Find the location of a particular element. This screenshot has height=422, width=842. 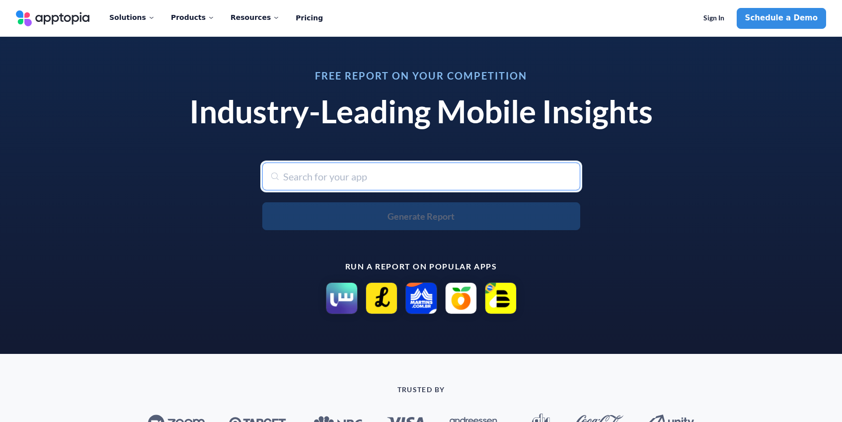

a: Sign In is located at coordinates (713, 18).